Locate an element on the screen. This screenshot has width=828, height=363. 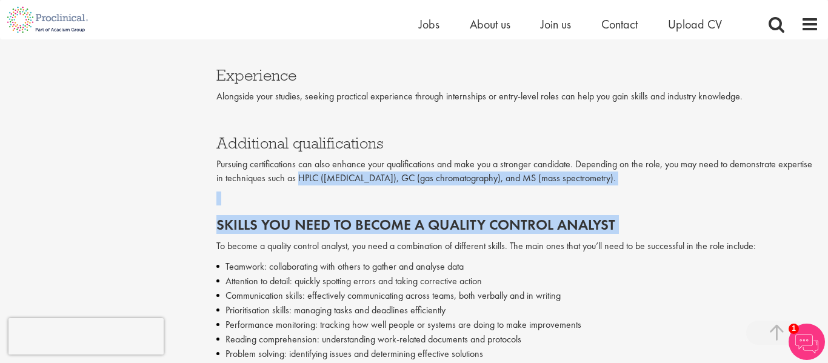
li: Communication skills: effectively communicating across teams, both verbally and in writing is located at coordinates (518, 296).